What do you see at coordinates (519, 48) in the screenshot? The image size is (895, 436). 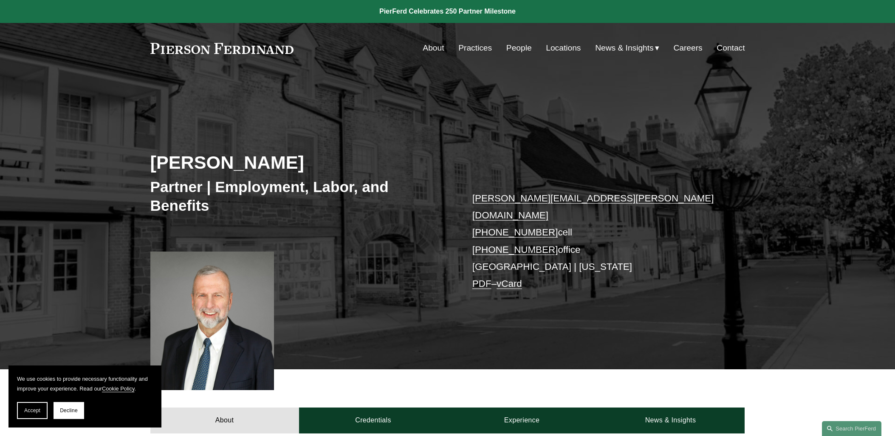 I see `a: People` at bounding box center [519, 48].